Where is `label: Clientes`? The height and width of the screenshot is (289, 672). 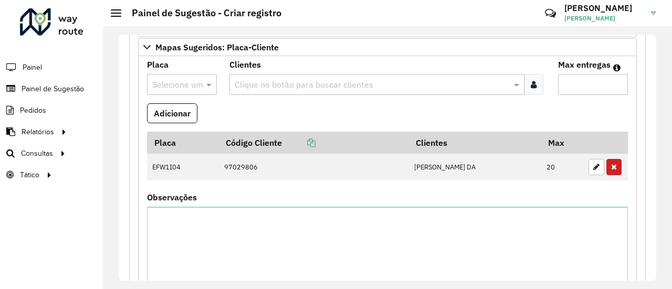 label: Clientes is located at coordinates (245, 65).